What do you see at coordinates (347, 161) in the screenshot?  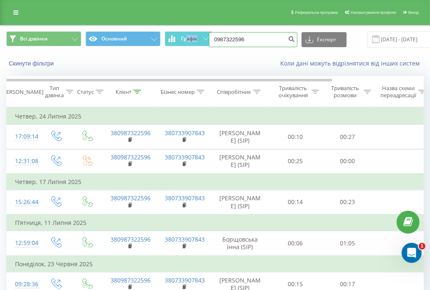 I see `td: 00:00` at bounding box center [347, 161].